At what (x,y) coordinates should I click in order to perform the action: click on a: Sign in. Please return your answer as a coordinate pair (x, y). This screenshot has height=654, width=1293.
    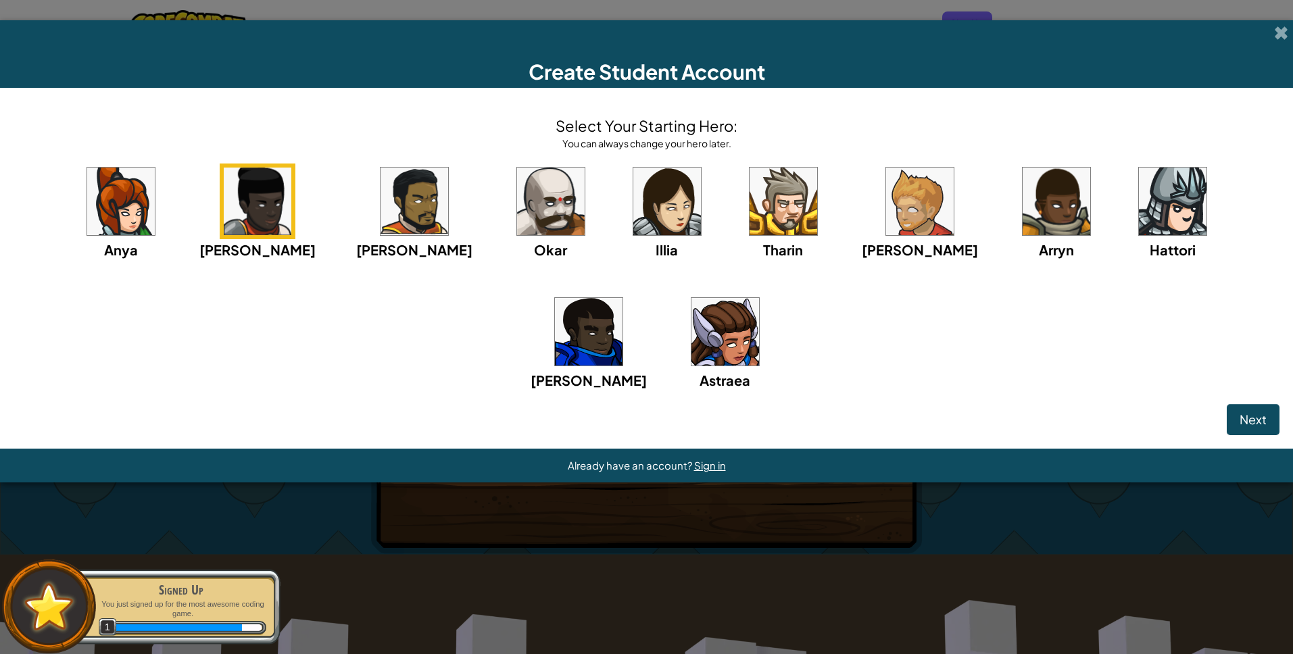
    Looking at the image, I should click on (710, 465).